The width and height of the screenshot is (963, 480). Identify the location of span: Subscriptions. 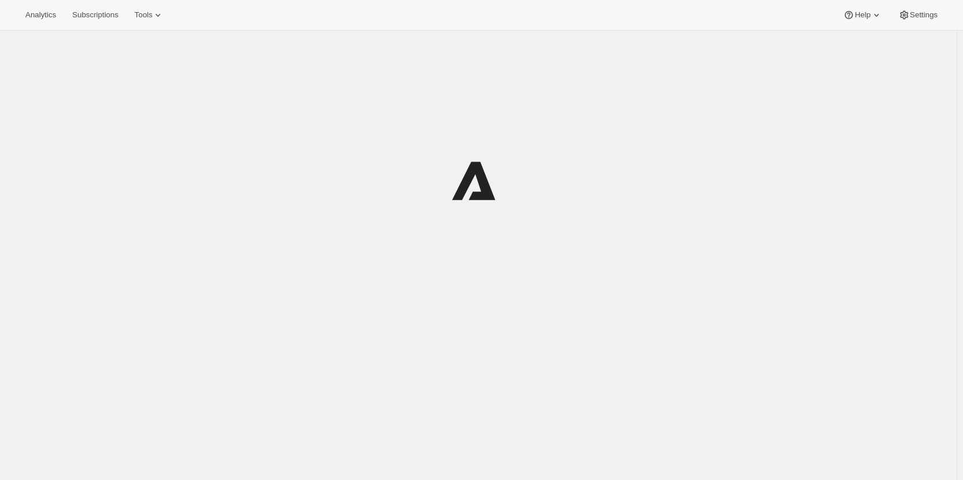
(95, 15).